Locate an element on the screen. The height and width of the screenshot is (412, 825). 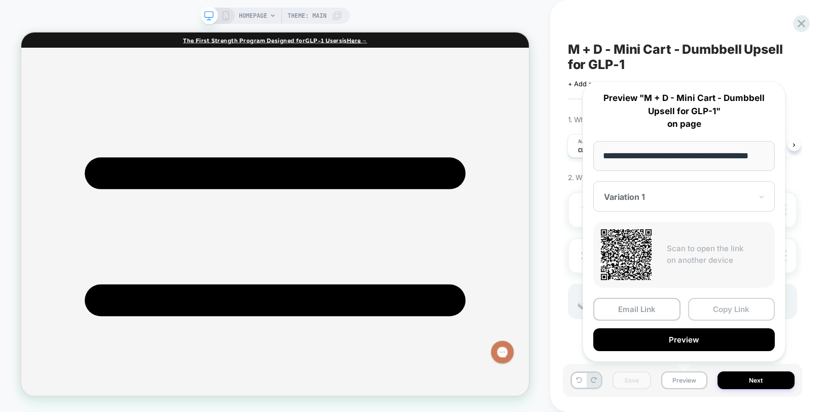
strong: The First Strength Program Designed for is located at coordinates (297, 10).